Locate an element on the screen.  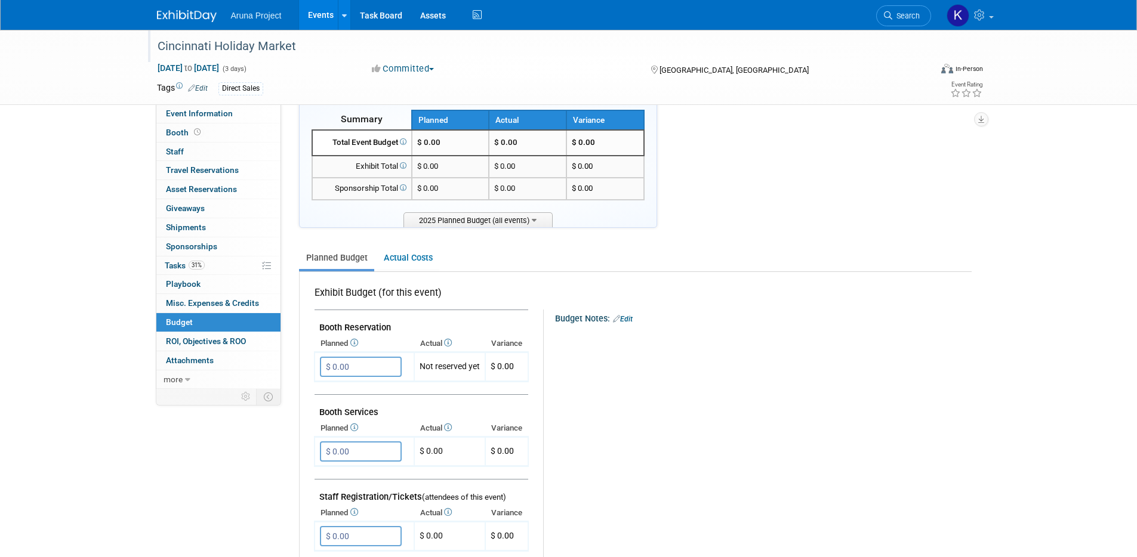
td: Staff Registration/Tickets is located at coordinates (421, 492).